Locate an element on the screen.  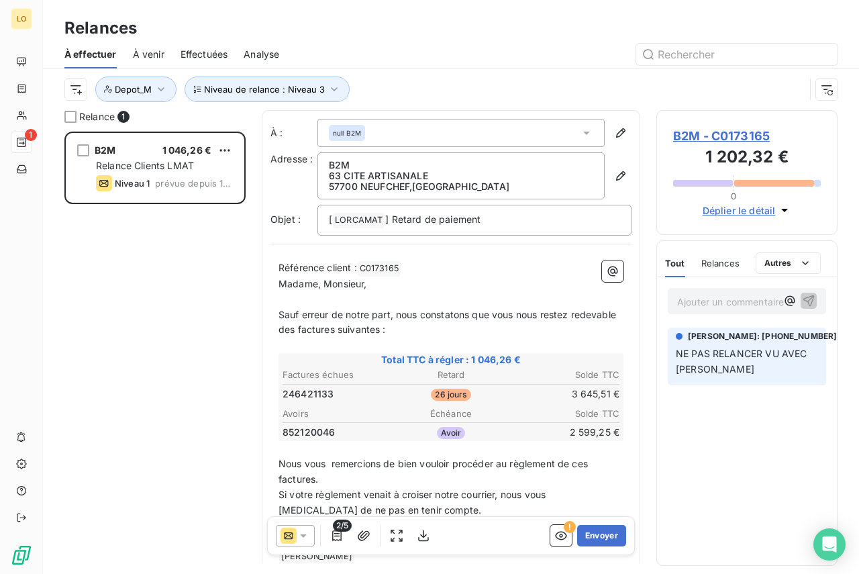
button: Niveau de relance : Niveau 3 is located at coordinates (267, 89).